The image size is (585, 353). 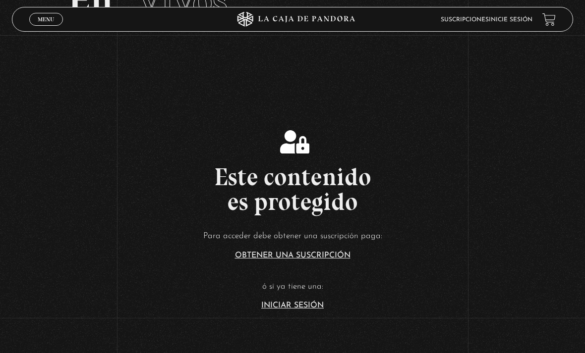 I want to click on a: Iniciar Sesión, so click(x=292, y=306).